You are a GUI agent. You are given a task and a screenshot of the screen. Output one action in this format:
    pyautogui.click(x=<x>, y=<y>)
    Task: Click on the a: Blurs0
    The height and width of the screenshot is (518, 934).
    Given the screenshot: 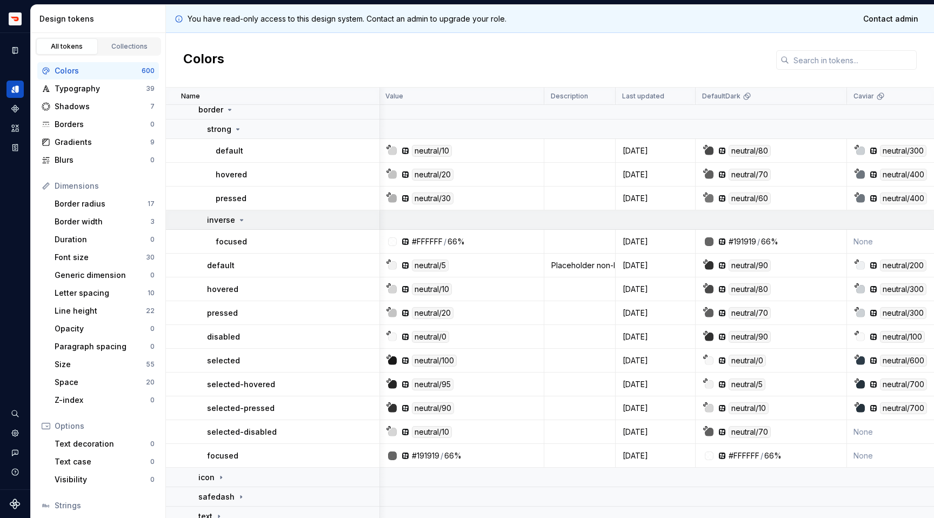 What is the action you would take?
    pyautogui.click(x=98, y=160)
    